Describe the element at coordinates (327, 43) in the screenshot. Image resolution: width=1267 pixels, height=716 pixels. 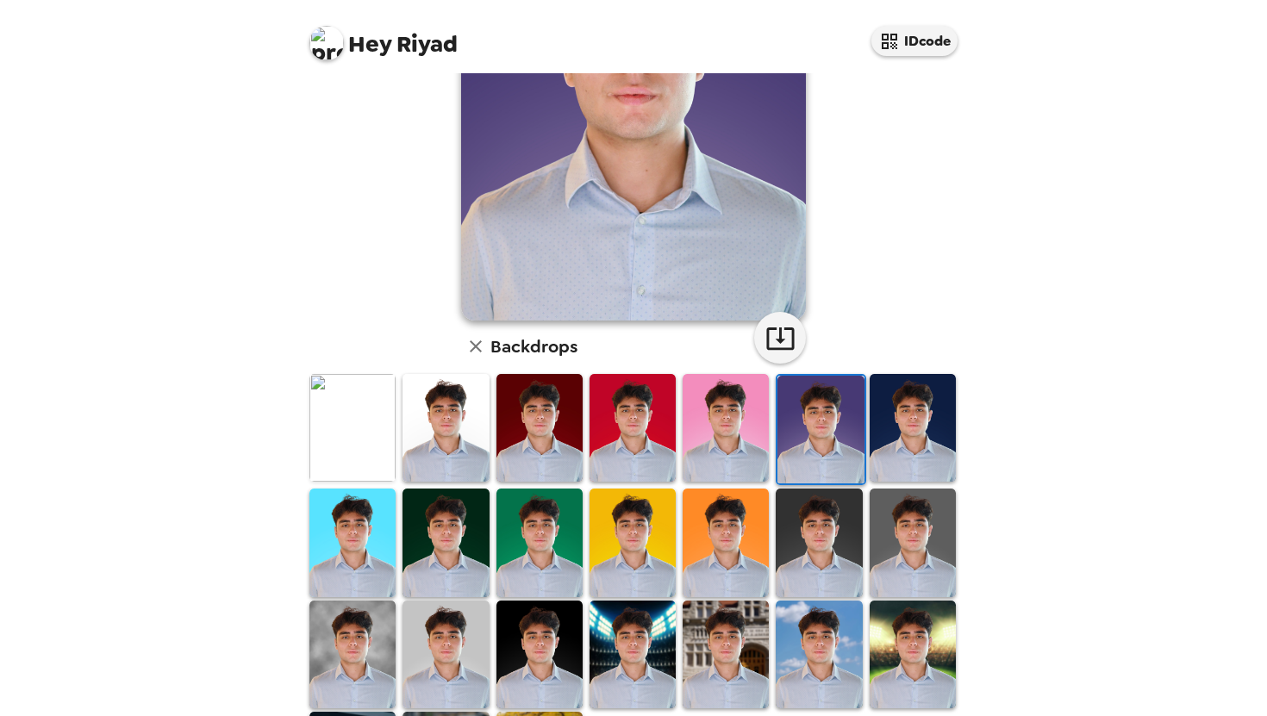
I see `img: profile pic` at that location.